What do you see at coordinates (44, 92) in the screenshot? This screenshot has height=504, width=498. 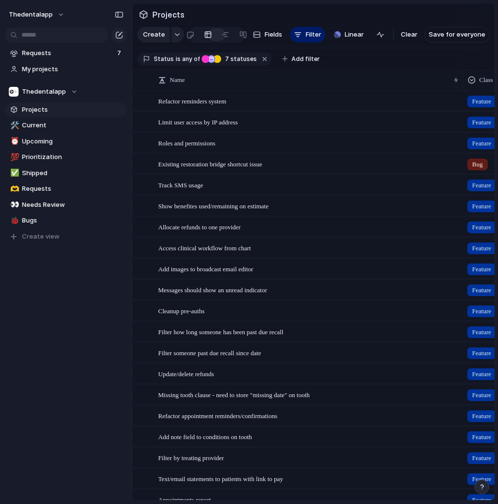 I see `span: Thedentalapp` at bounding box center [44, 92].